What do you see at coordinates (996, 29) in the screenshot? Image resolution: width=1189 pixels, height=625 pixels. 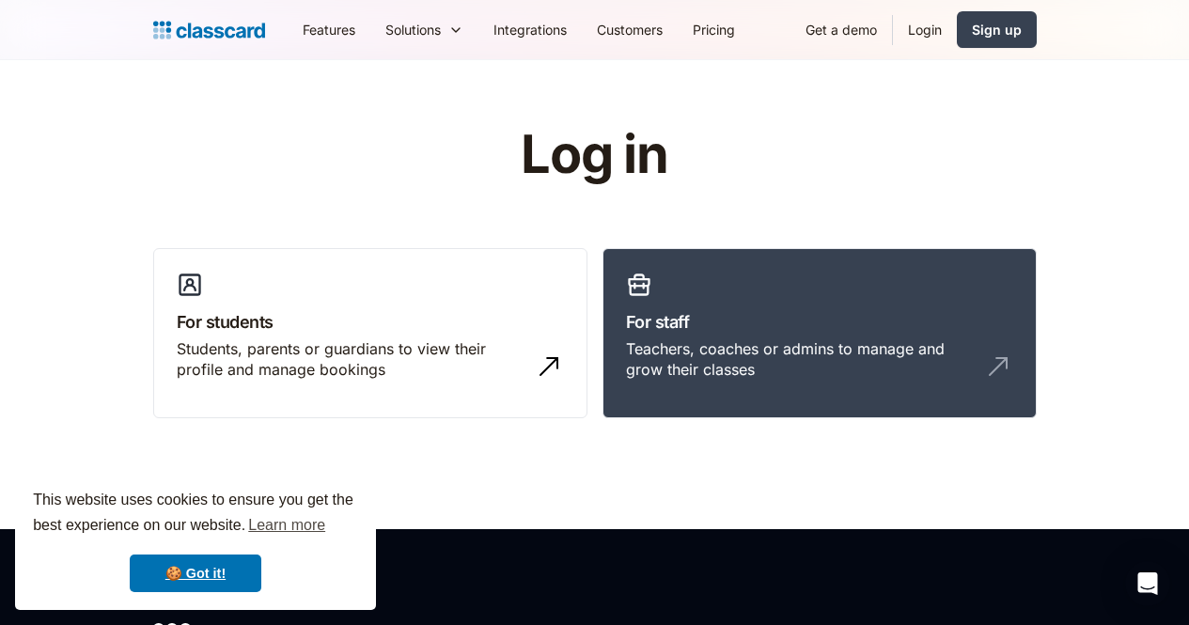 I see `a: Sign up` at bounding box center [996, 29].